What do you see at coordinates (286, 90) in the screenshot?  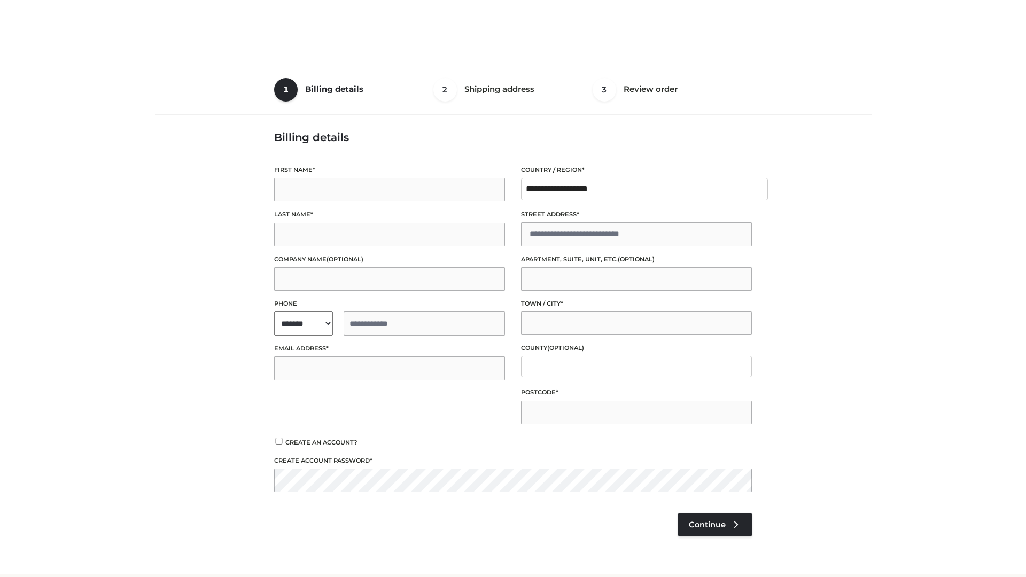 I see `span: 1` at bounding box center [286, 90].